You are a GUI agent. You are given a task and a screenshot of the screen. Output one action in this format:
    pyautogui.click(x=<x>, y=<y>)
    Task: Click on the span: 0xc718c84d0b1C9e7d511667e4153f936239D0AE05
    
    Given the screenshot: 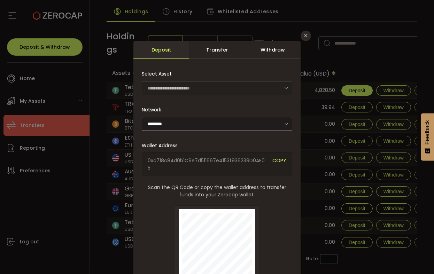 What is the action you would take?
    pyautogui.click(x=207, y=164)
    